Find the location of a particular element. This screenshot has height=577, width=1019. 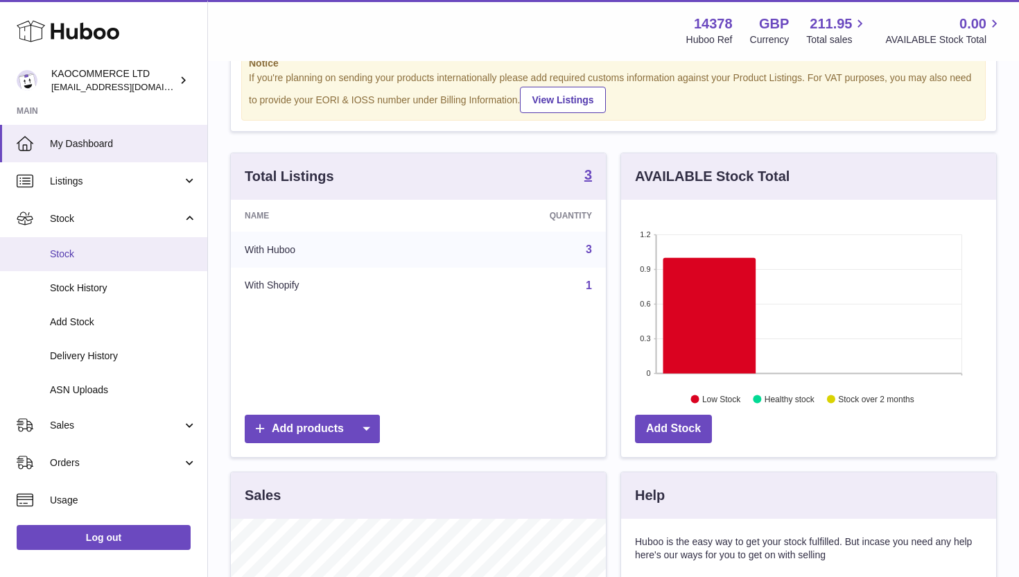

div: Huboo Ref is located at coordinates (709, 39).